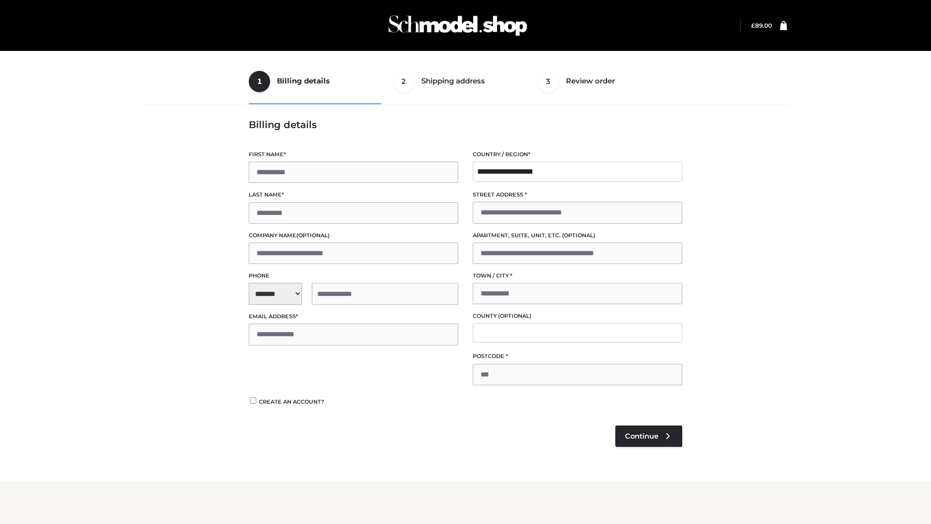  Describe the element at coordinates (353, 235) in the screenshot. I see `label: Company name` at that location.